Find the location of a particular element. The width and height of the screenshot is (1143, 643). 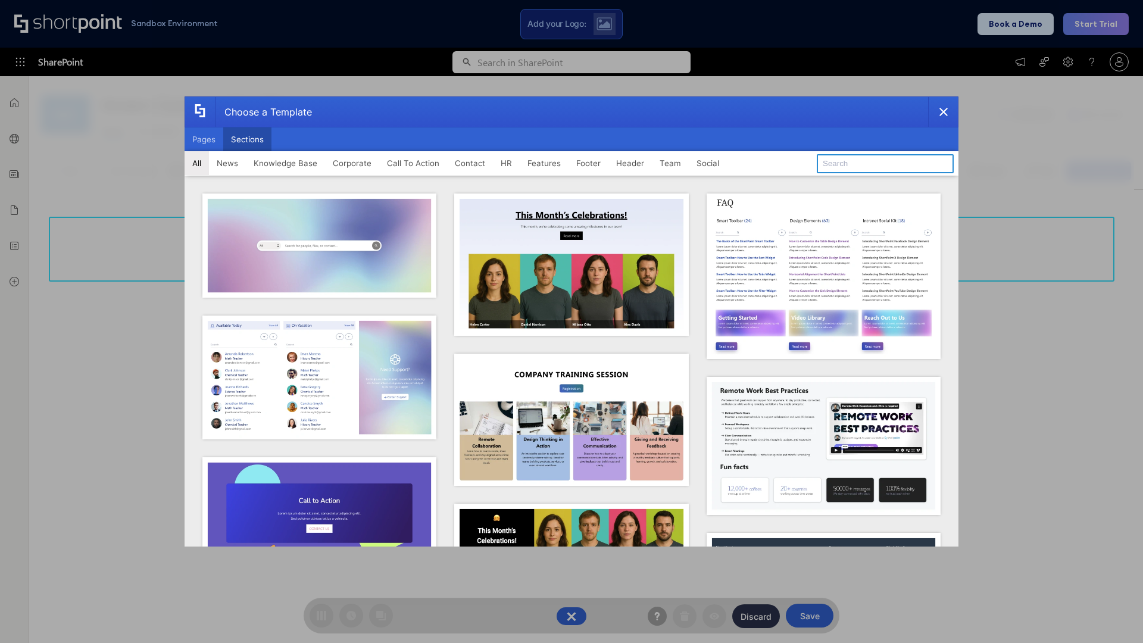

div: Chat Widget is located at coordinates (1114, 615).